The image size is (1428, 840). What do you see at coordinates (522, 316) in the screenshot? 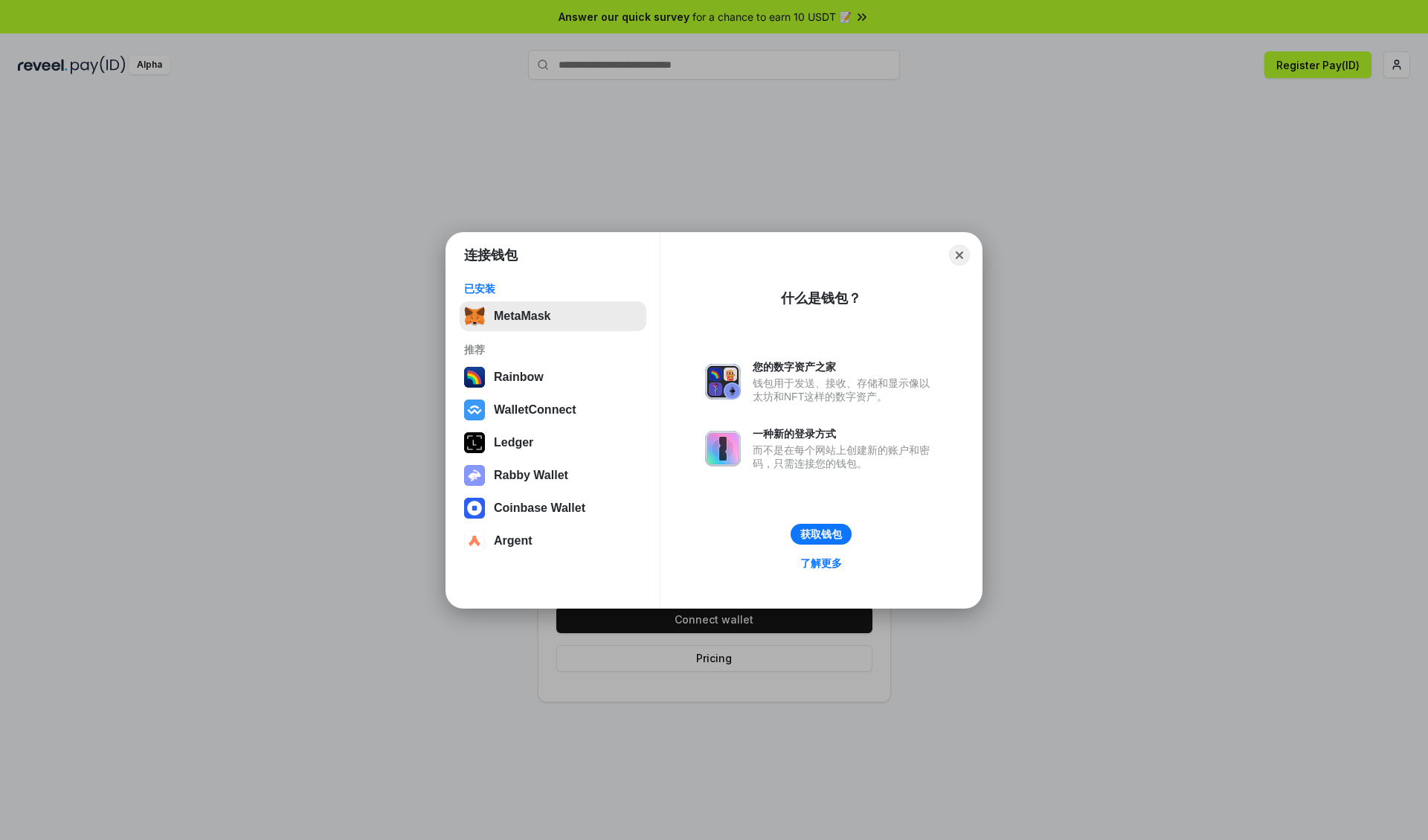
I see `div: MetaMask` at bounding box center [522, 316].